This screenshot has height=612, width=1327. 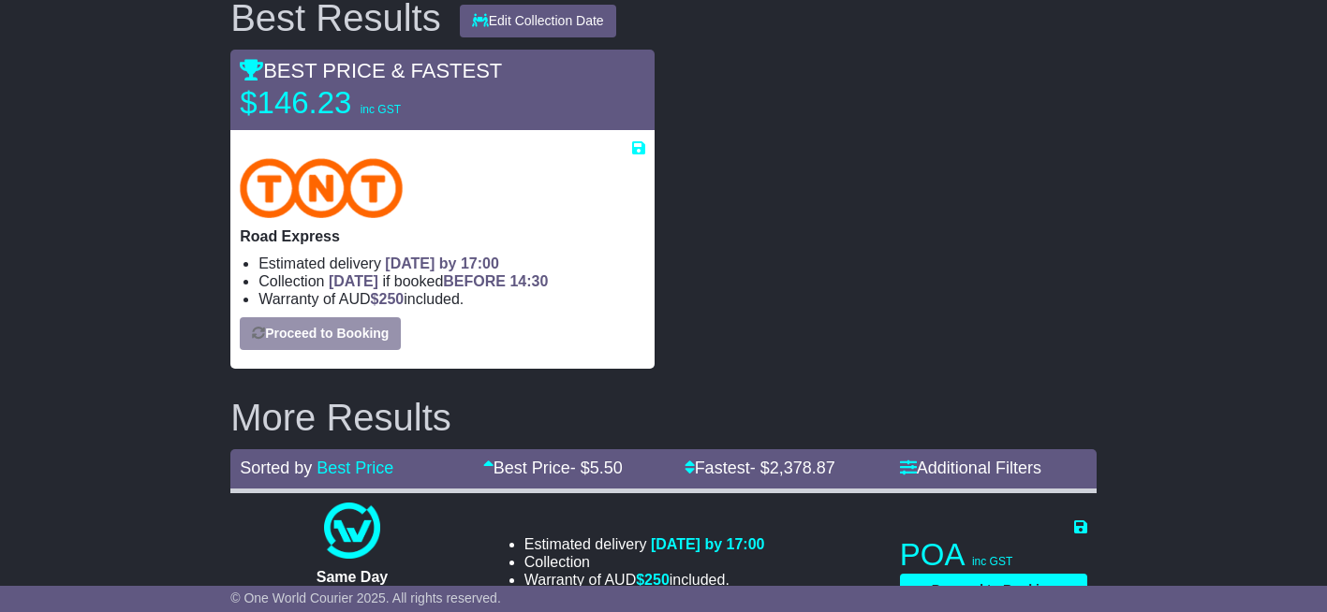 I want to click on a: Best Price, so click(x=355, y=468).